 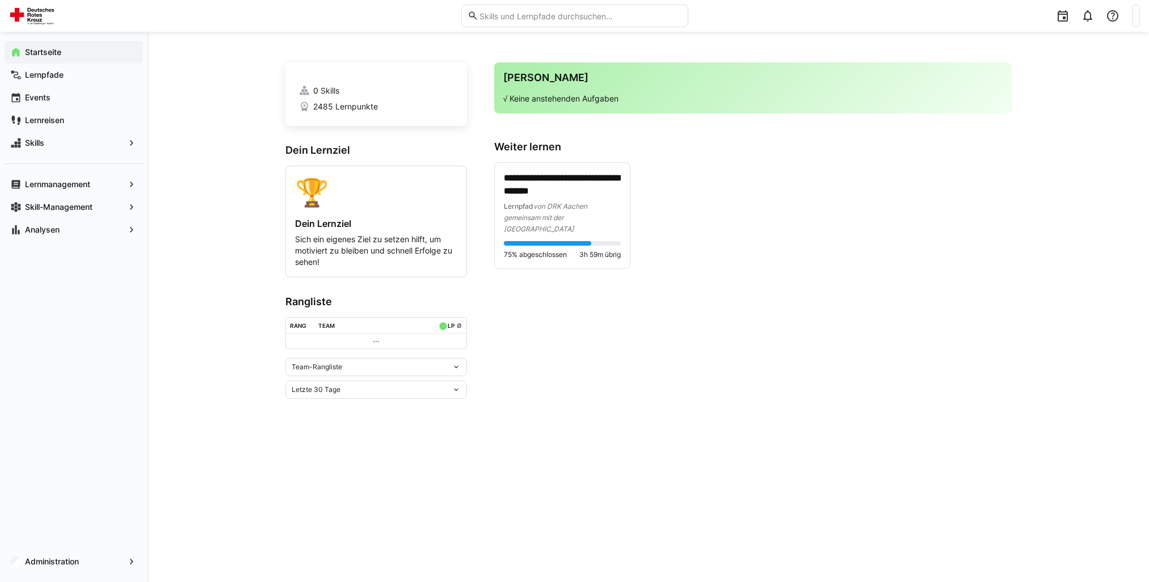 What do you see at coordinates (316, 367) in the screenshot?
I see `span: Team-Rangliste` at bounding box center [316, 367].